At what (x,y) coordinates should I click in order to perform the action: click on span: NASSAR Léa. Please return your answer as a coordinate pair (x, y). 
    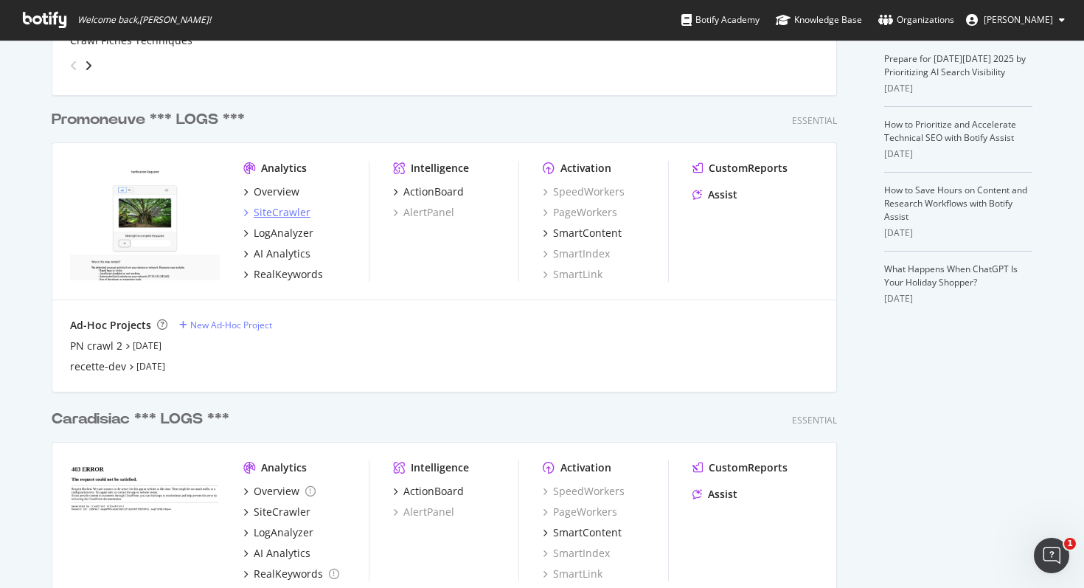
    Looking at the image, I should click on (1019, 19).